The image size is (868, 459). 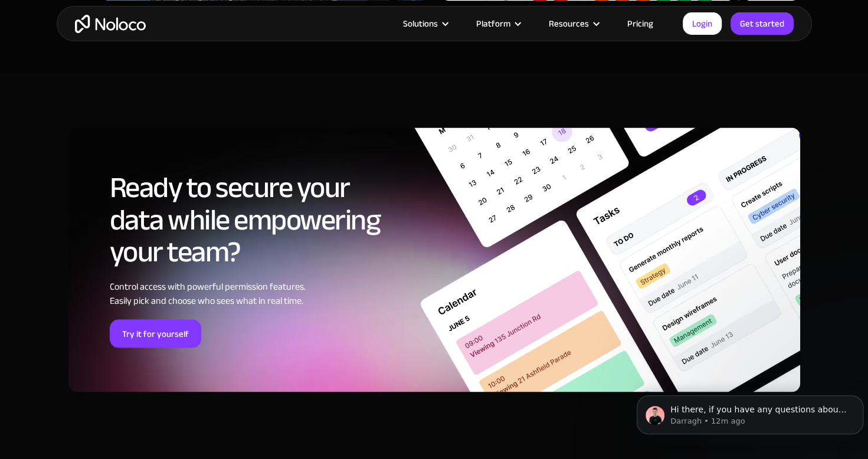 What do you see at coordinates (110, 24) in the screenshot?
I see `a: home` at bounding box center [110, 24].